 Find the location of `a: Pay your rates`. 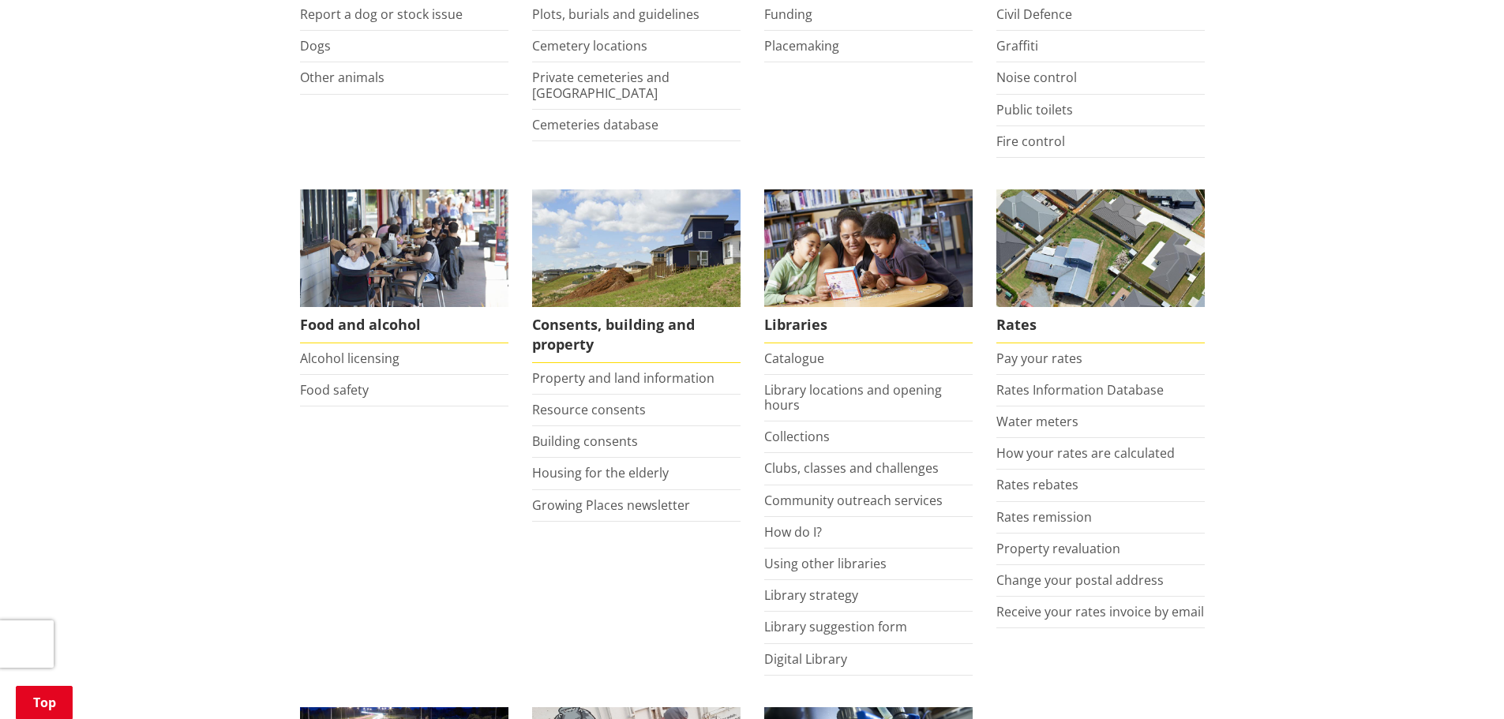

a: Pay your rates is located at coordinates (1039, 358).